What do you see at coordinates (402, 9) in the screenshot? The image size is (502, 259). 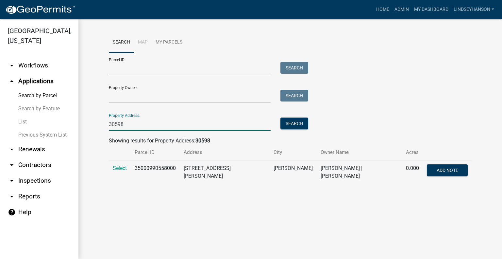 I see `a: Admin` at bounding box center [402, 9].